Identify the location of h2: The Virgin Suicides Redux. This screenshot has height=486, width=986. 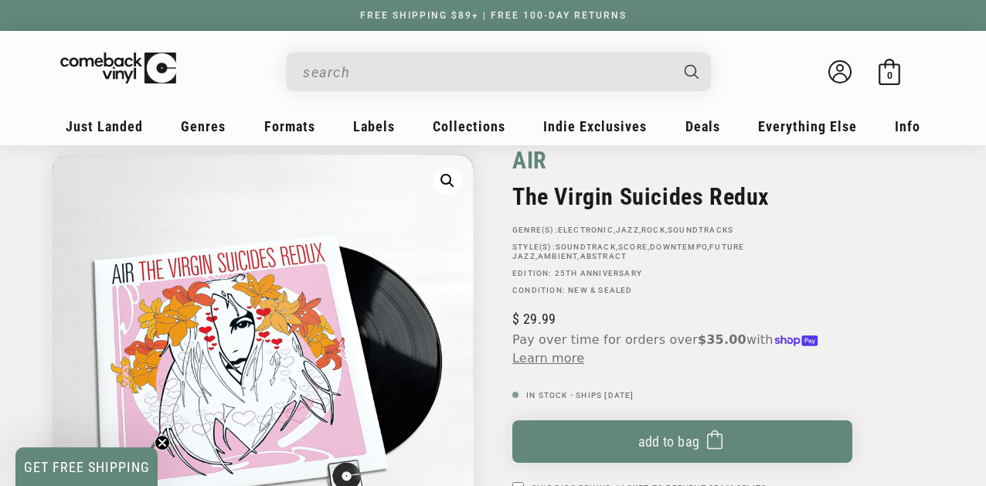
(682, 196).